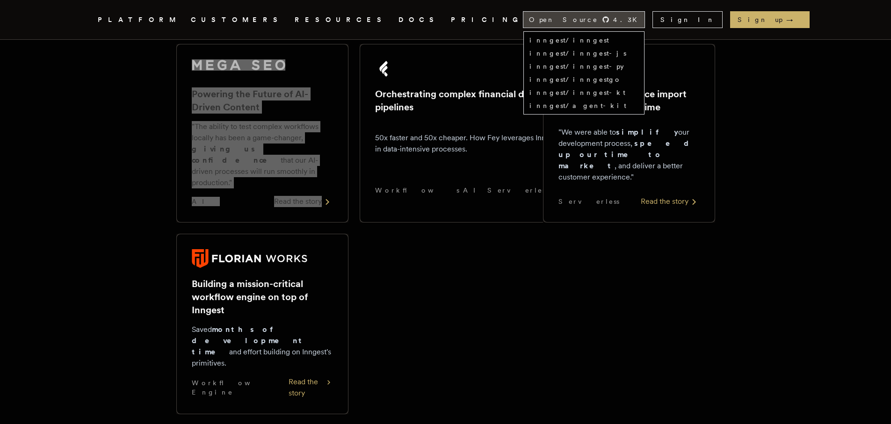 The height and width of the screenshot is (424, 891). Describe the element at coordinates (262, 101) in the screenshot. I see `h2: Powering the Future of AI-Driven Content` at that location.